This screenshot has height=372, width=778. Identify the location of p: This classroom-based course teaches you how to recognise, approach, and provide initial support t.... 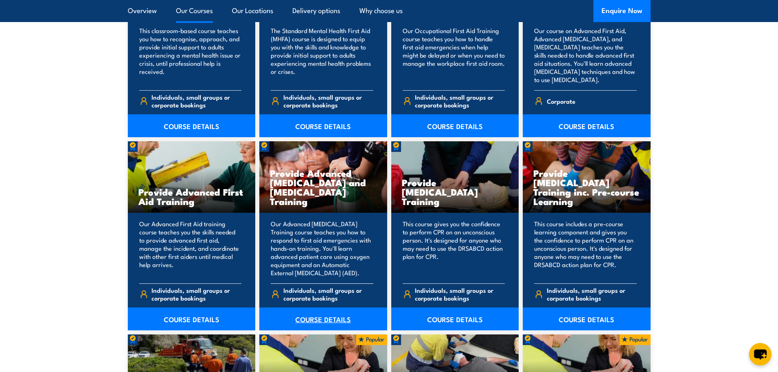
(190, 55).